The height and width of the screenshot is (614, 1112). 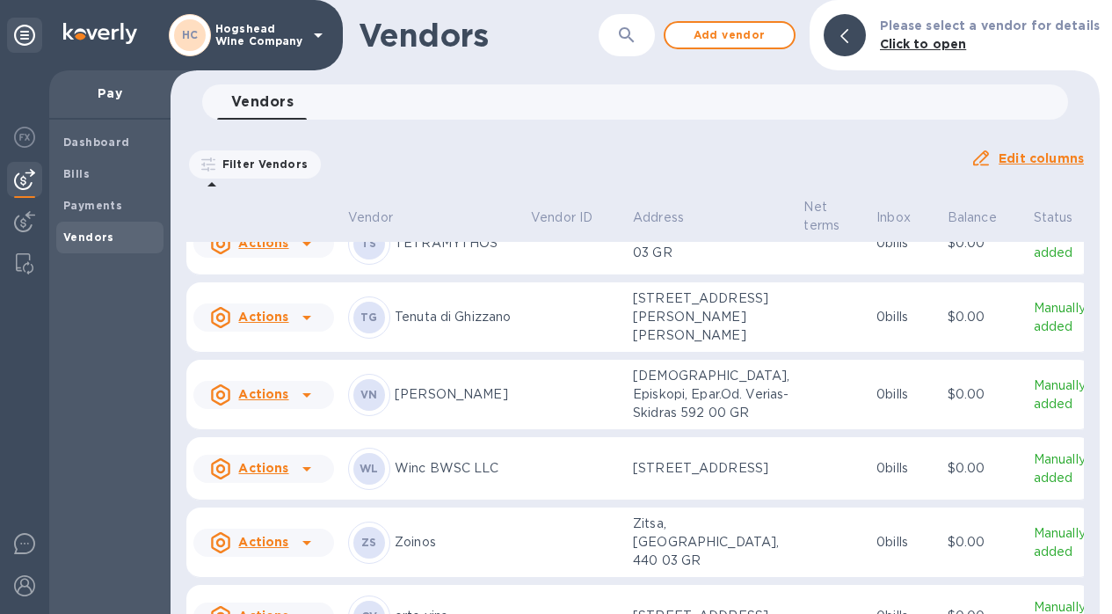 What do you see at coordinates (833, 216) in the screenshot?
I see `span: Net terms` at bounding box center [833, 216].